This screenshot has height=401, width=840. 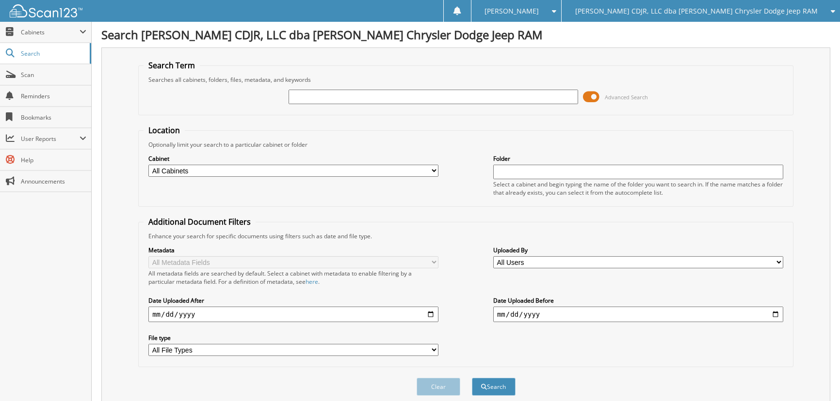 I want to click on span: Reminders, so click(x=53, y=96).